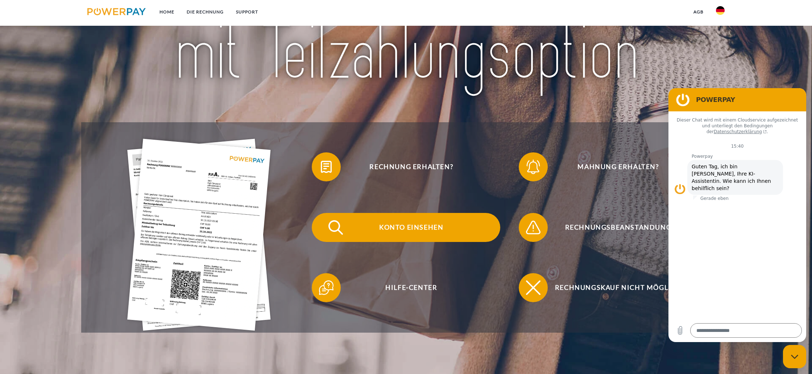 The image size is (812, 374). I want to click on a: DIE RECHNUNG, so click(205, 12).